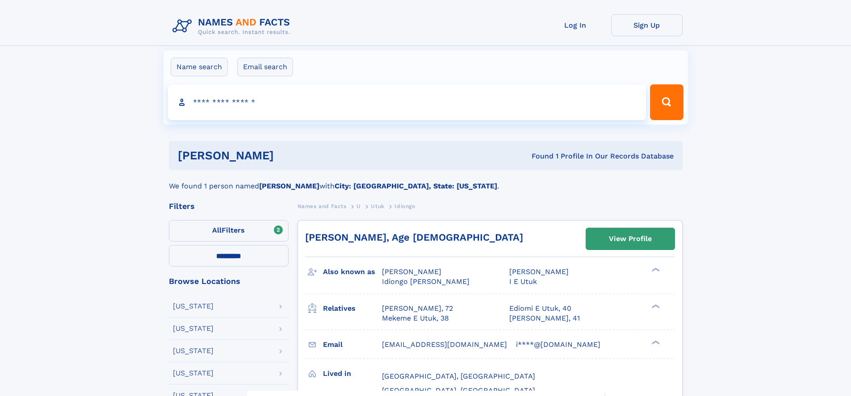 The width and height of the screenshot is (851, 396). I want to click on span: Idiongo, so click(405, 206).